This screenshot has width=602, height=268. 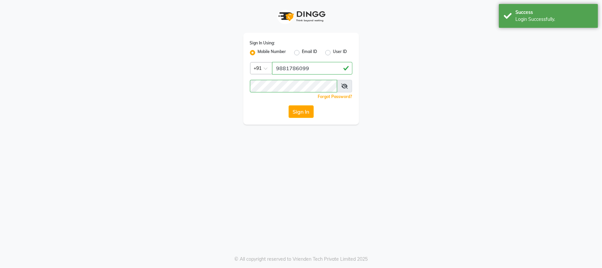 I want to click on label: Mobile Number, so click(x=272, y=53).